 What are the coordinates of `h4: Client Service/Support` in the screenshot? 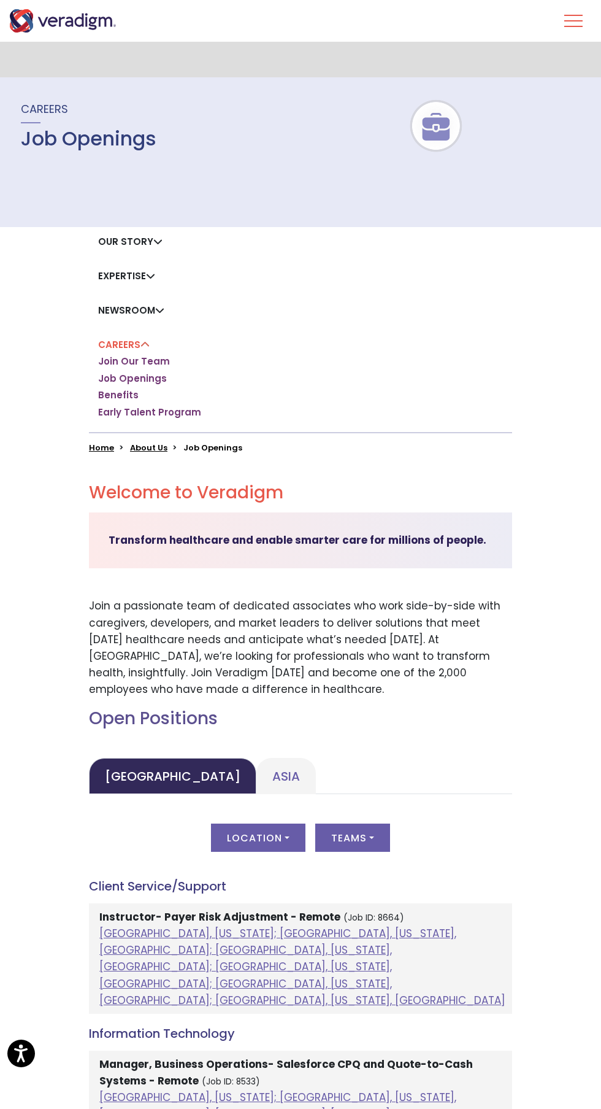 It's located at (301, 886).